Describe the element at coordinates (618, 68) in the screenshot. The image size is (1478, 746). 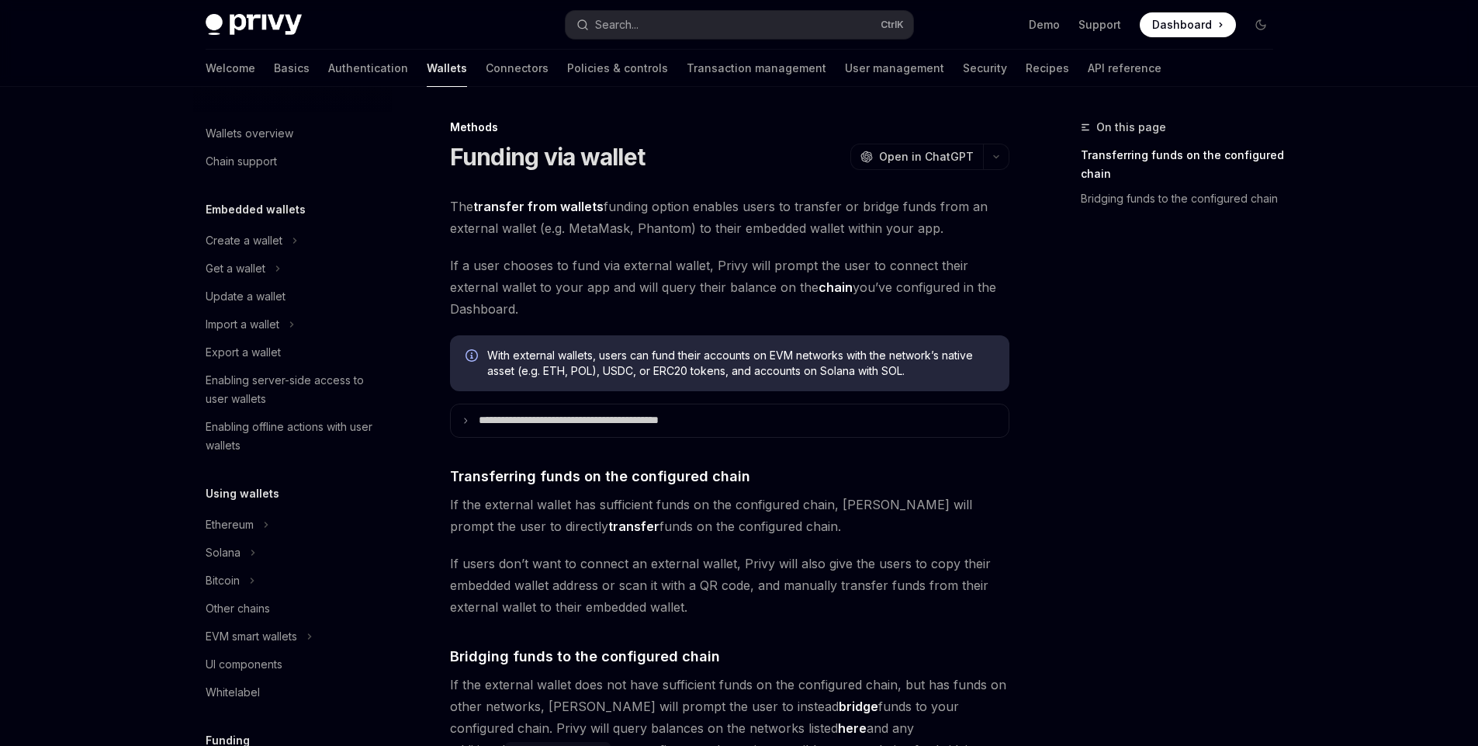
I see `a: Policies & controls` at that location.